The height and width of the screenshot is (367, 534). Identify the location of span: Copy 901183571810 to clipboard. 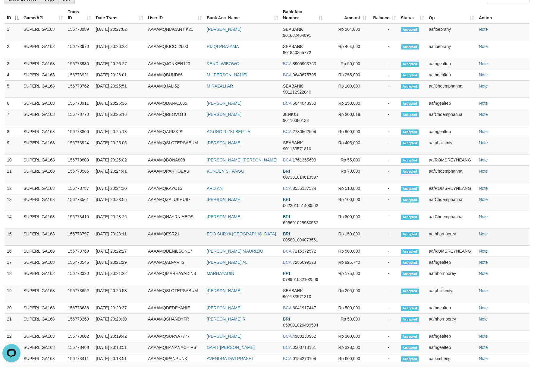
(297, 149).